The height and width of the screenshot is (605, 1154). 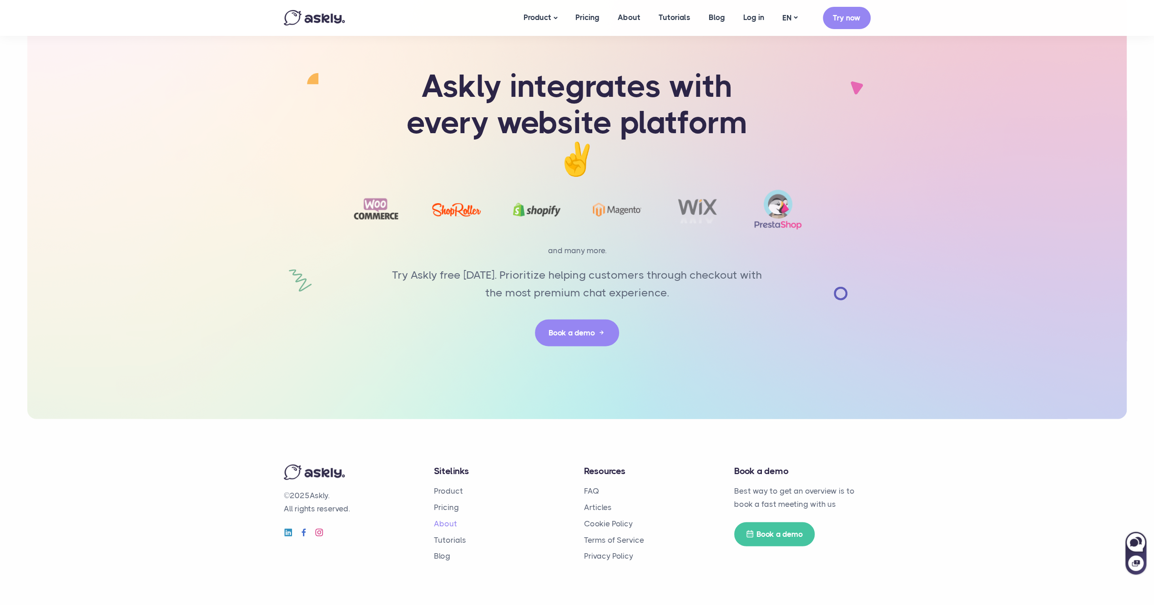 I want to click on img: Woocommerce, so click(x=376, y=210).